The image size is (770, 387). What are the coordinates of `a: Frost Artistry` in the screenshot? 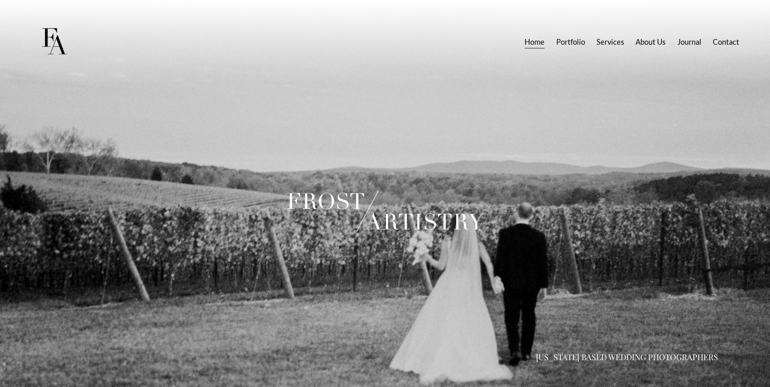 It's located at (54, 41).